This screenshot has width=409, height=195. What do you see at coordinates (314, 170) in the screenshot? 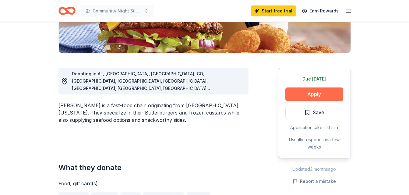
I see `div: Updated 3 months ago` at bounding box center [314, 170].